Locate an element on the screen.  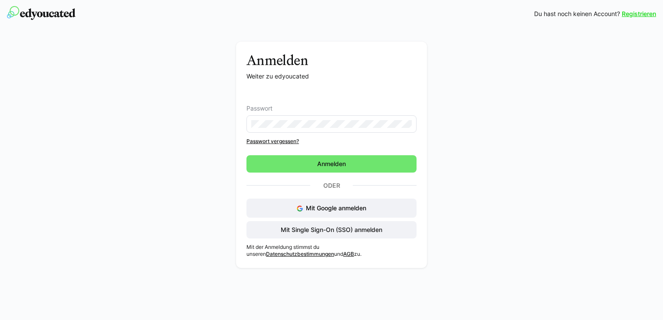
h3: Anmelden is located at coordinates (331, 60).